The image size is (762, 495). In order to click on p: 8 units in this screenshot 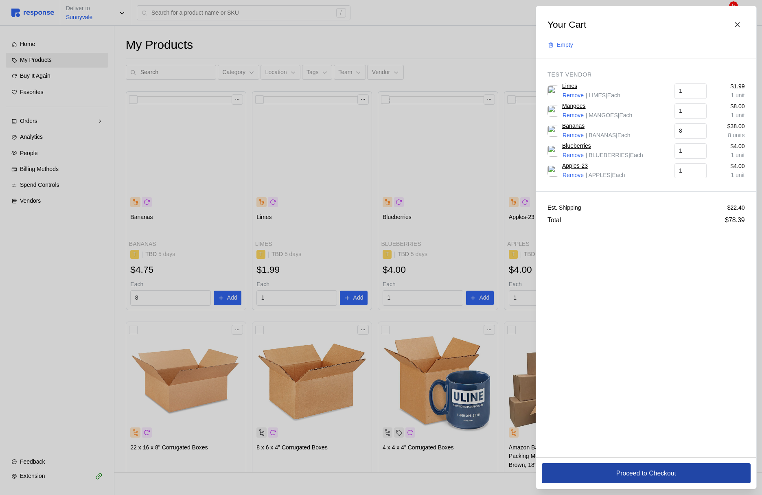, I will do `click(728, 136)`.